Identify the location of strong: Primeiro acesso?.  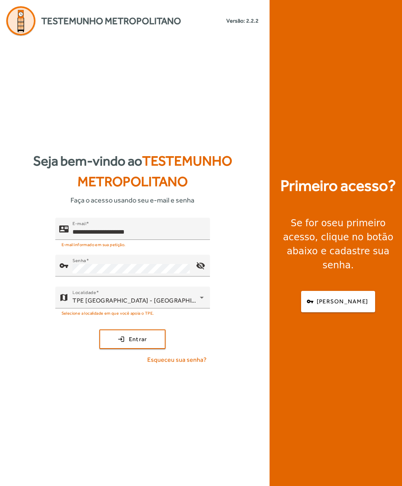
(338, 186).